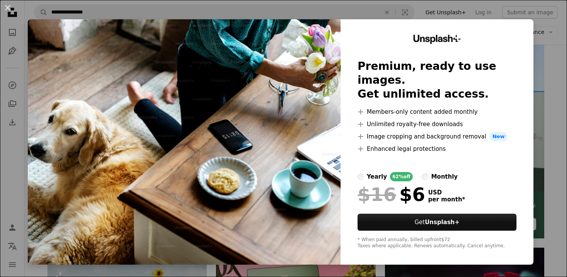 This screenshot has width=567, height=277. Describe the element at coordinates (437, 112) in the screenshot. I see `li: Members-only content added monthly` at that location.